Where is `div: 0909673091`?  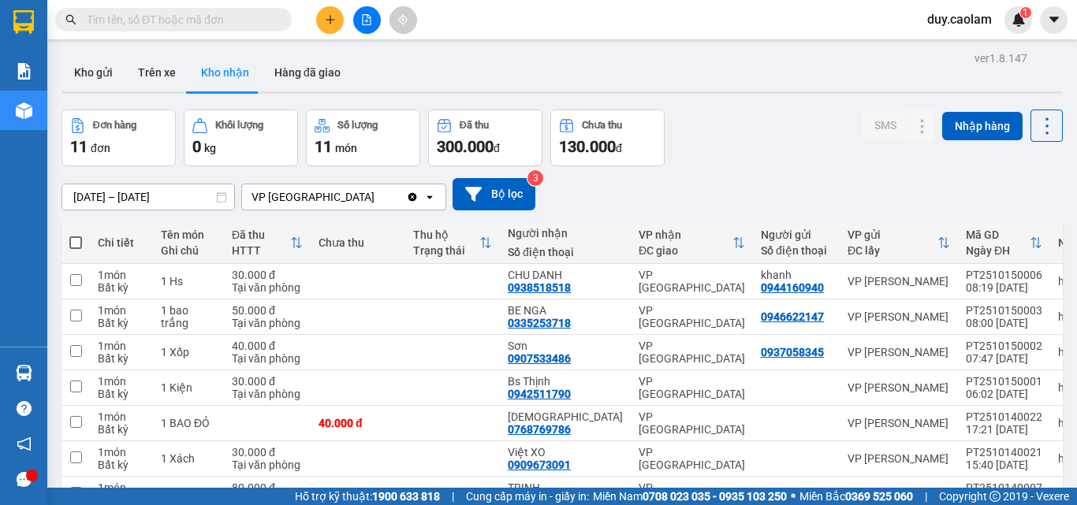
div: 0909673091 is located at coordinates (539, 465).